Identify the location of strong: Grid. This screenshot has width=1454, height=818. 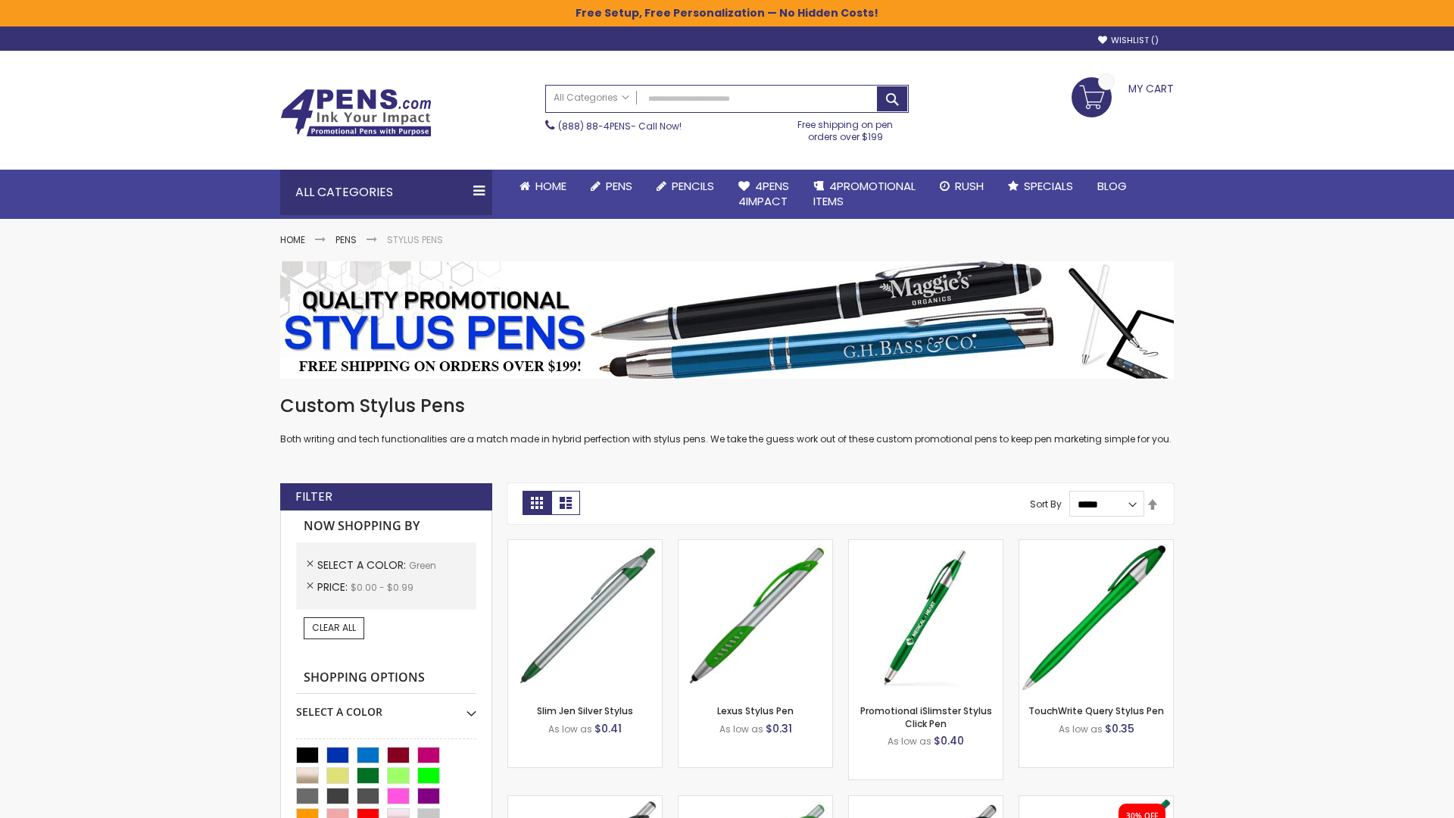
(537, 503).